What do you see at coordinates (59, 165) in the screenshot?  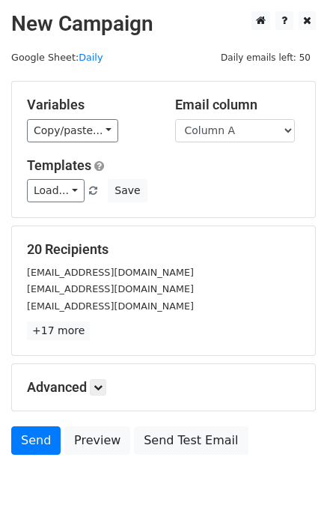 I see `a: Templates` at bounding box center [59, 165].